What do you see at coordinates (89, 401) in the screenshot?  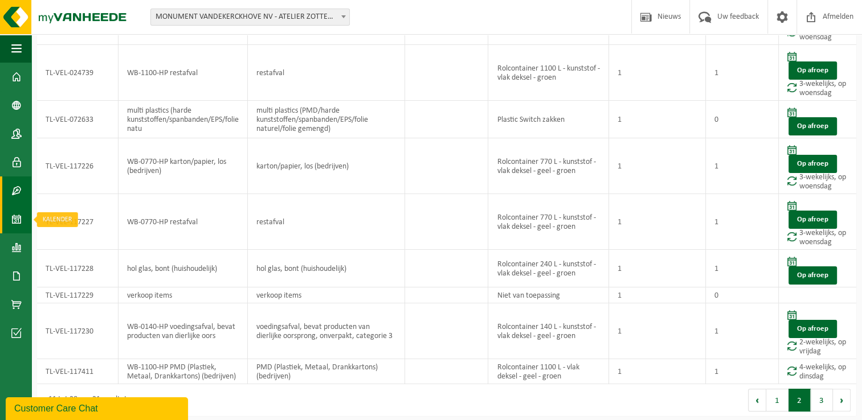 I see `div: 11 tot 20 van 21 resultaten` at bounding box center [89, 401].